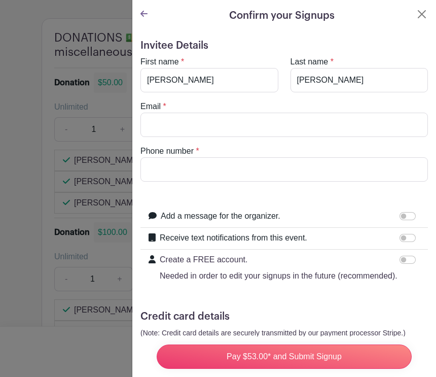 Image resolution: width=436 pixels, height=377 pixels. I want to click on p: Needed in order to edit your signups in the future (recommended)., so click(278, 276).